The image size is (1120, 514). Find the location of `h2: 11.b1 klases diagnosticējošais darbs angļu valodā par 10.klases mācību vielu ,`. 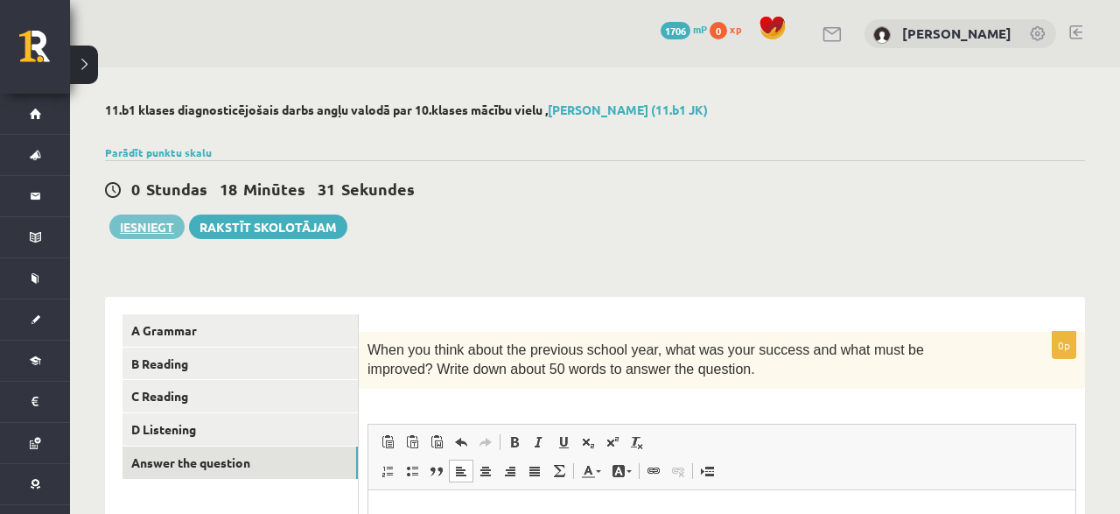

h2: 11.b1 klases diagnosticējošais darbs angļu valodā par 10.klases mācību vielu , is located at coordinates (595, 109).